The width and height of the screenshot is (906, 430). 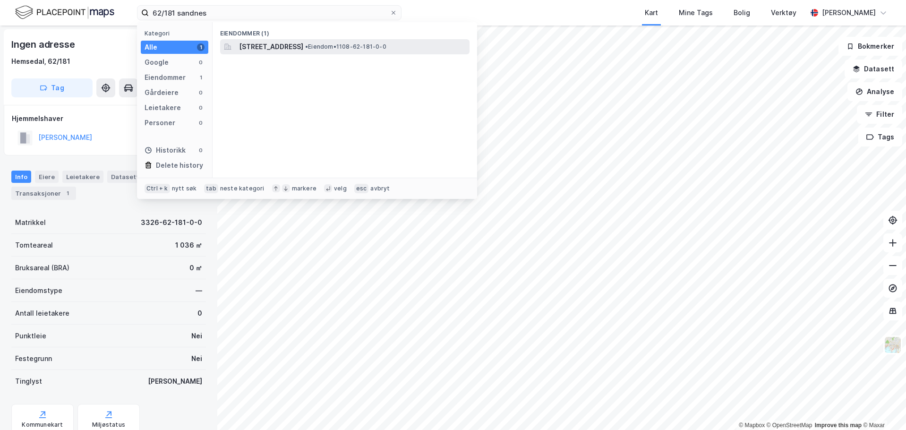 I want to click on div: markere, so click(x=304, y=188).